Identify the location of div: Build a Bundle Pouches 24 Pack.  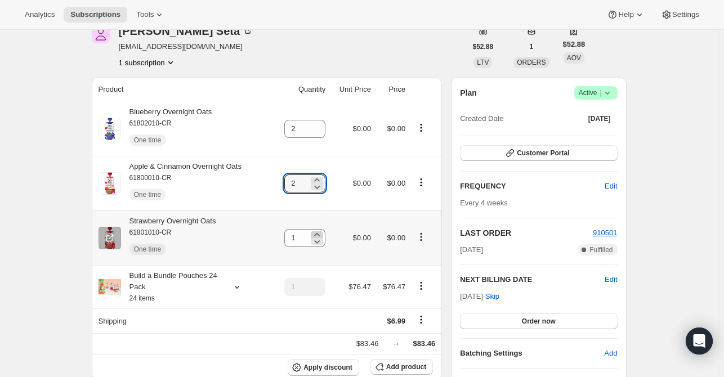
(172, 287).